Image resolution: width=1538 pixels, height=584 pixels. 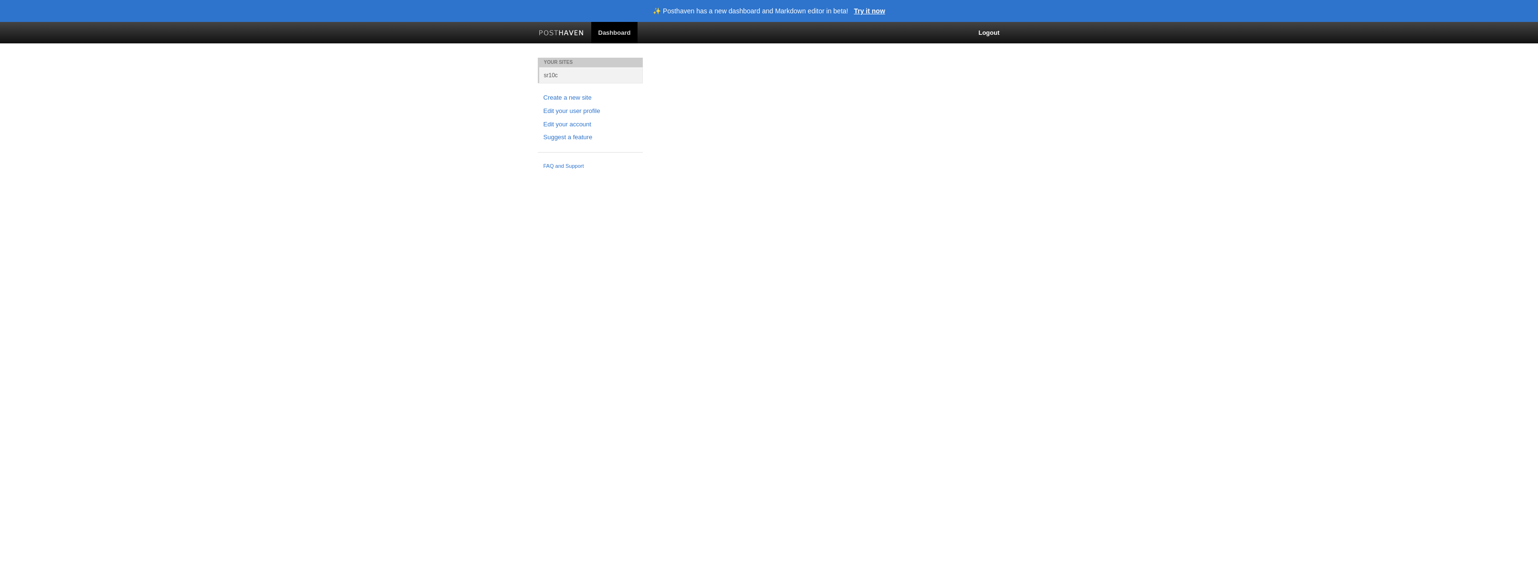 I want to click on a: Dashboard, so click(x=615, y=32).